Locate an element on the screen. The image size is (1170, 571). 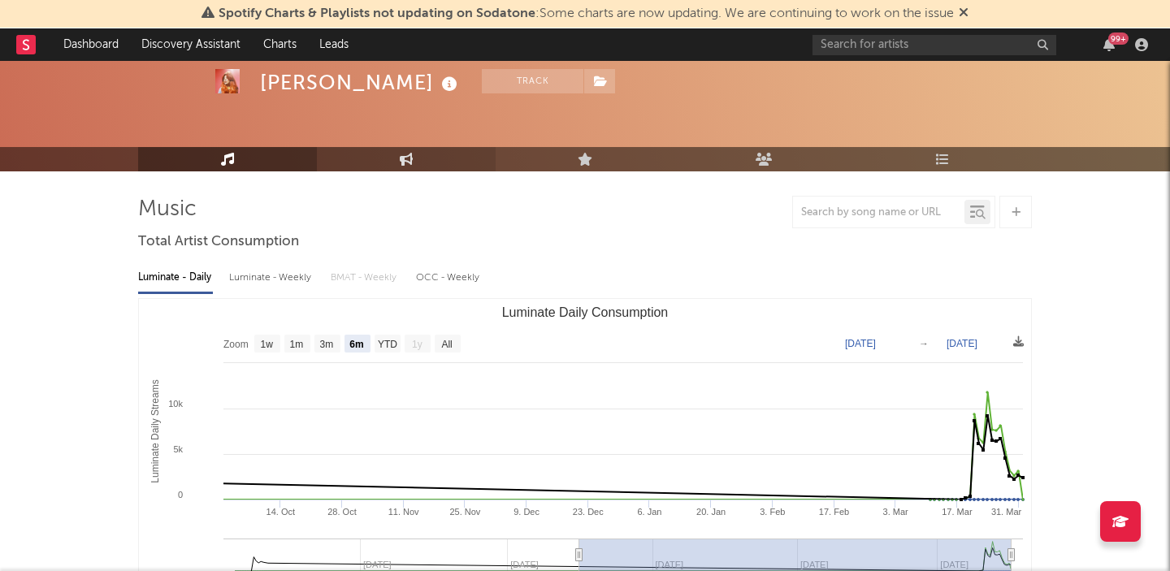
button: Track is located at coordinates (532, 81).